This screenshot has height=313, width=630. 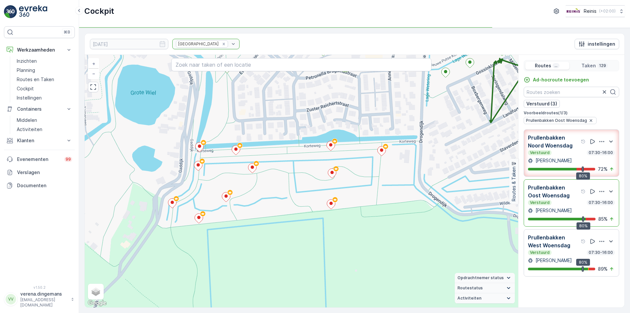 What do you see at coordinates (556, 120) in the screenshot?
I see `span: Prullenbakken Oost Woensdag` at bounding box center [556, 120].